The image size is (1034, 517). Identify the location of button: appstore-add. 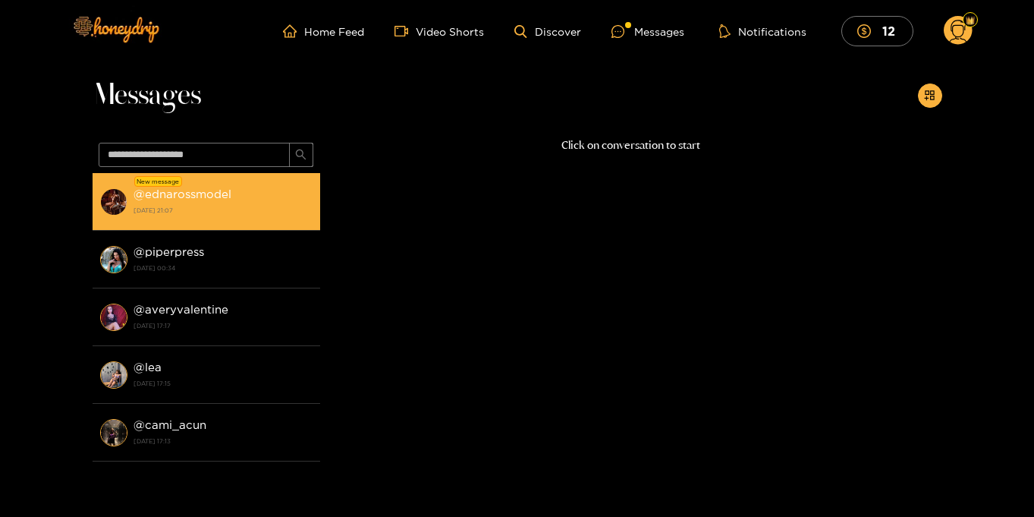
(930, 96).